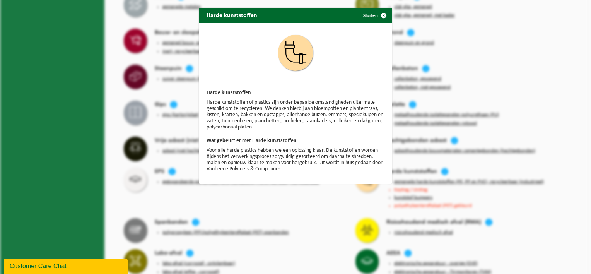 Image resolution: width=591 pixels, height=274 pixels. Describe the element at coordinates (374, 15) in the screenshot. I see `button: Sluiten` at that location.